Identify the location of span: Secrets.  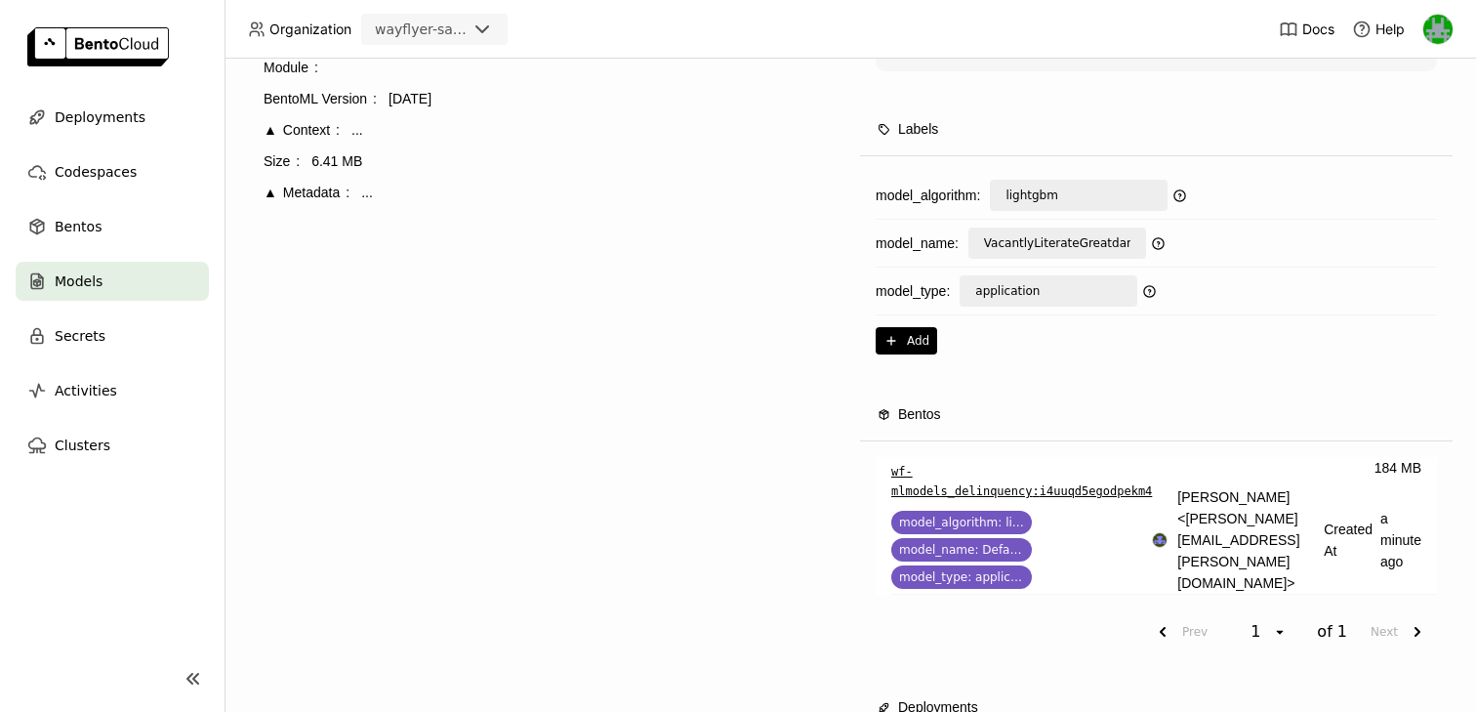
(80, 336).